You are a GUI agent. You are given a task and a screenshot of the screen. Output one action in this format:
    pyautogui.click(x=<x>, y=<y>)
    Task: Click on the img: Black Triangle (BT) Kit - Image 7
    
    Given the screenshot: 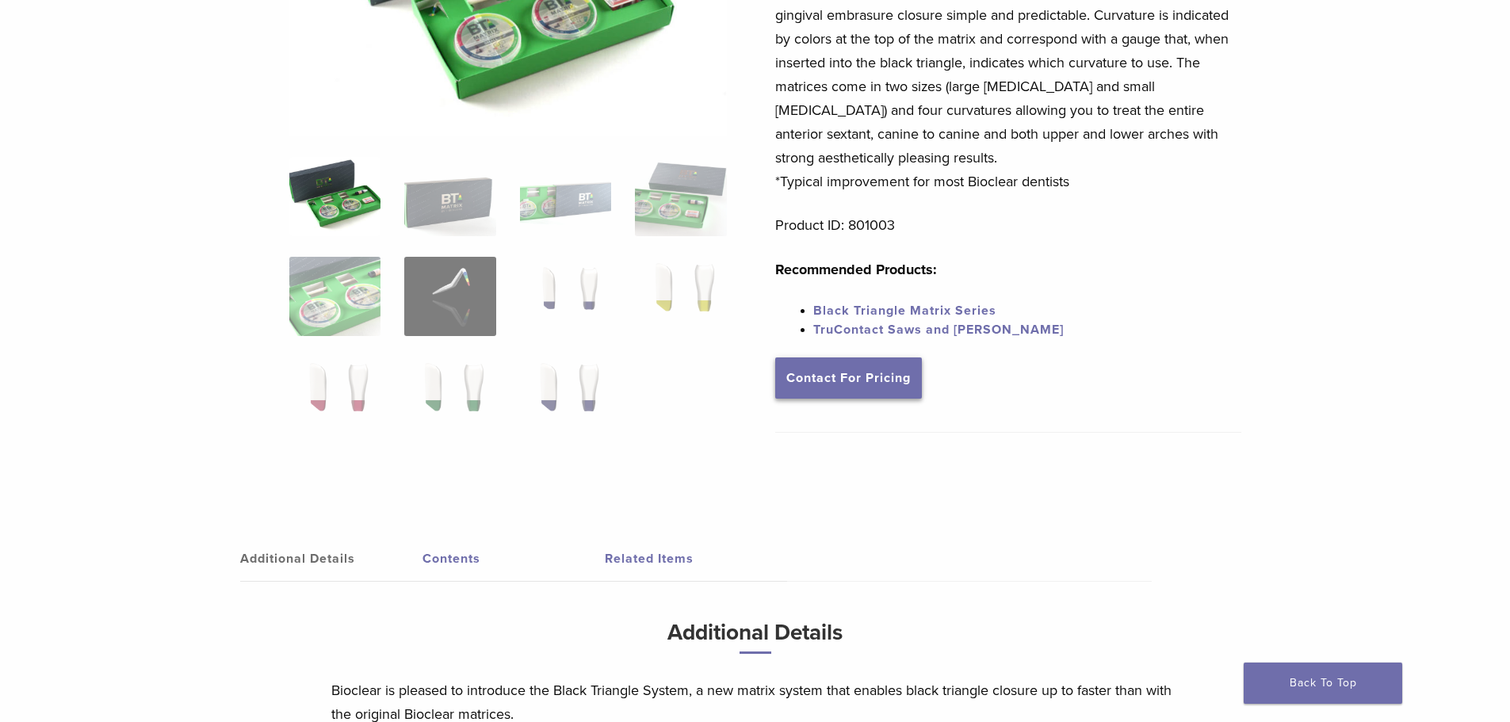 What is the action you would take?
    pyautogui.click(x=565, y=296)
    